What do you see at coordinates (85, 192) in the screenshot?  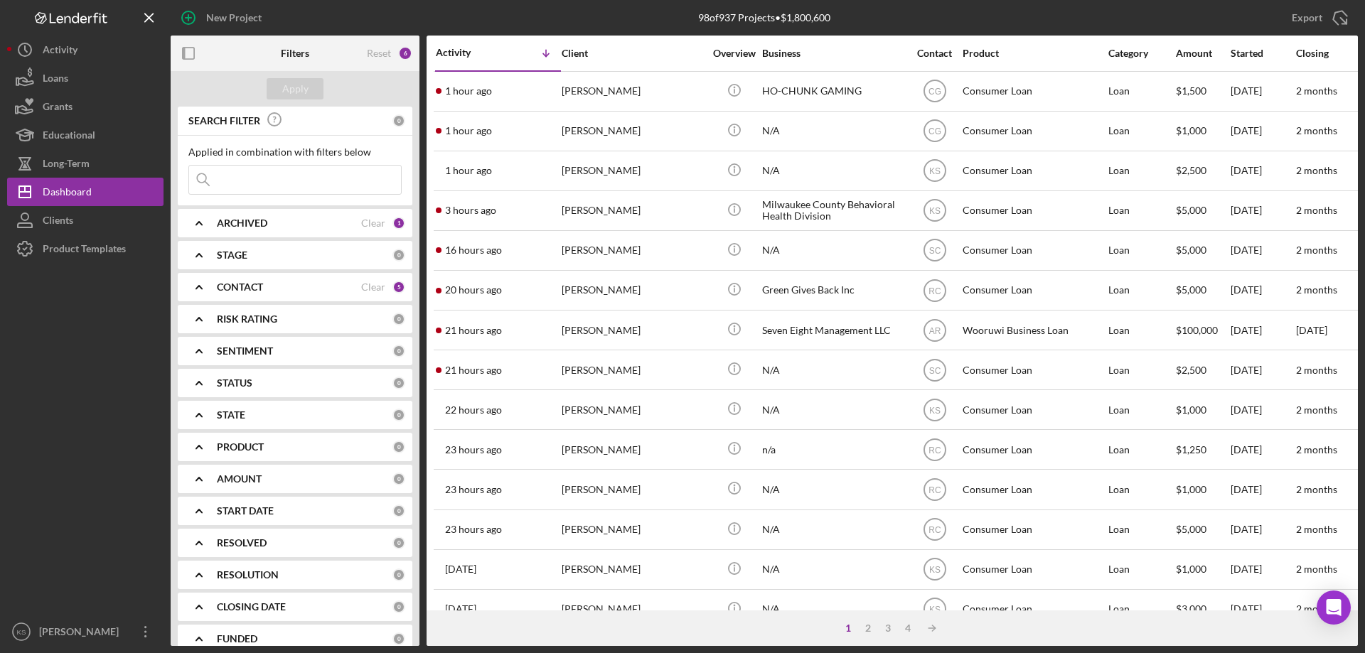 I see `a: Dashboard` at bounding box center [85, 192].